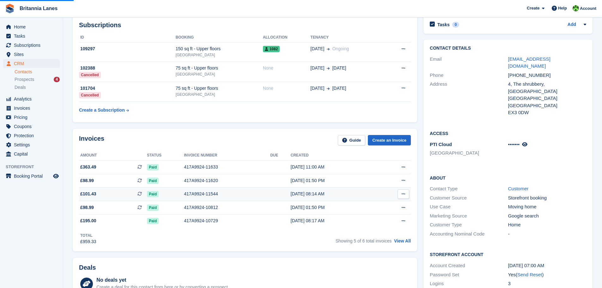 This screenshot has height=288, width=602. I want to click on div: Create a Subscription, so click(102, 110).